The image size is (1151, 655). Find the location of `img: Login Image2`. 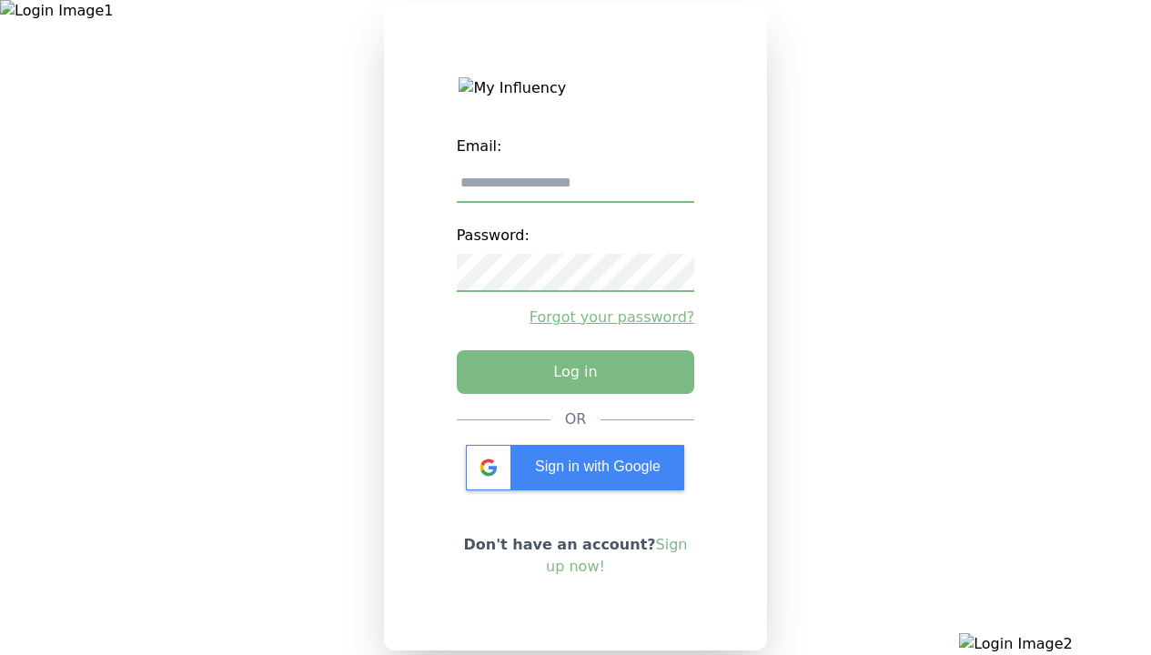

img: Login Image2 is located at coordinates (1054, 644).